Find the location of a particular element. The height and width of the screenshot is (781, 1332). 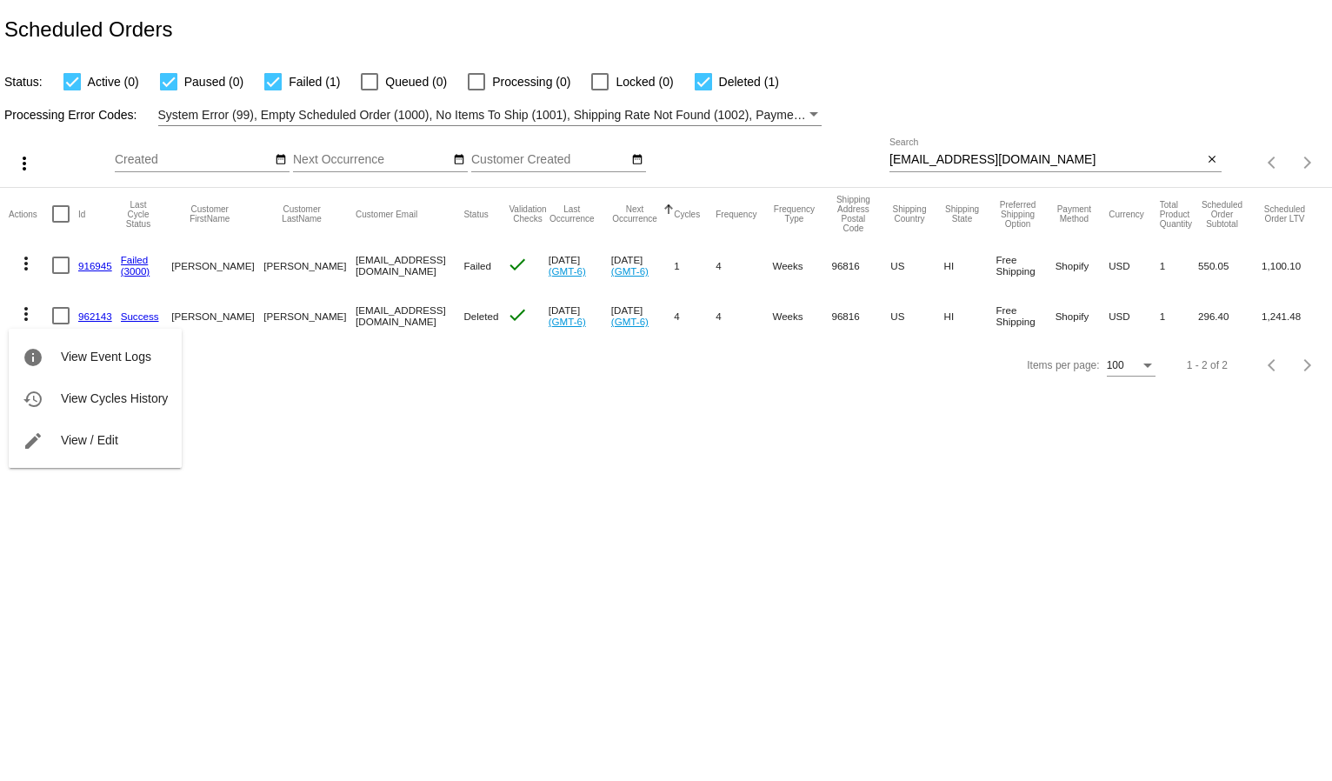

mat-icon: info is located at coordinates (33, 357).